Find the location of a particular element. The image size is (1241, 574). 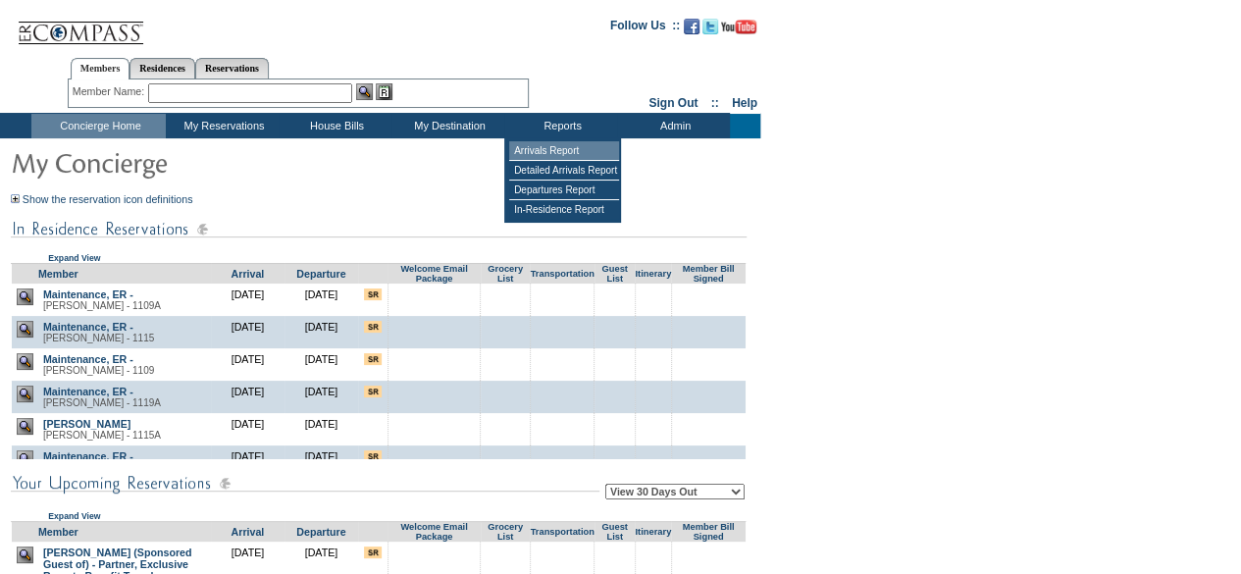

a: Members is located at coordinates (100, 69).